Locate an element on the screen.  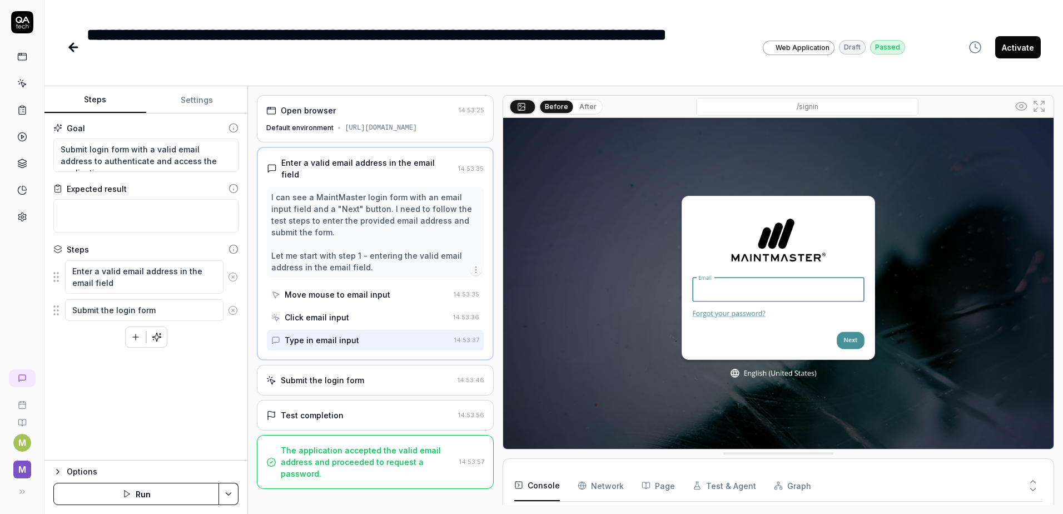
a: Book a call with us is located at coordinates (22, 400).